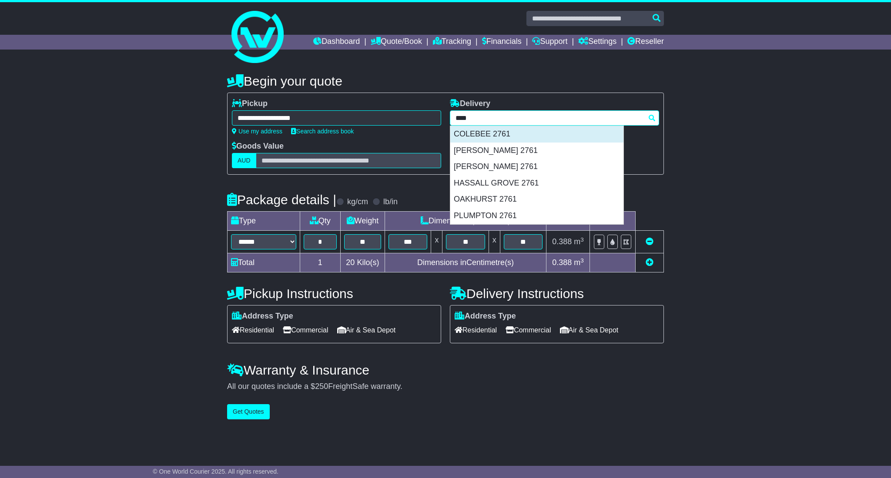 The height and width of the screenshot is (478, 891). Describe the element at coordinates (554, 118) in the screenshot. I see `typeahead: Please provide city` at that location.